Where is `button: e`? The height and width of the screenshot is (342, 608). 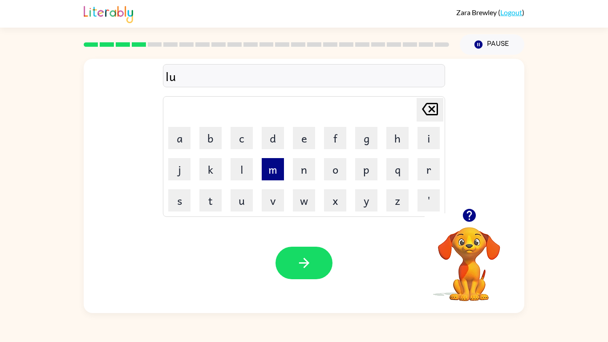 button: e is located at coordinates (304, 138).